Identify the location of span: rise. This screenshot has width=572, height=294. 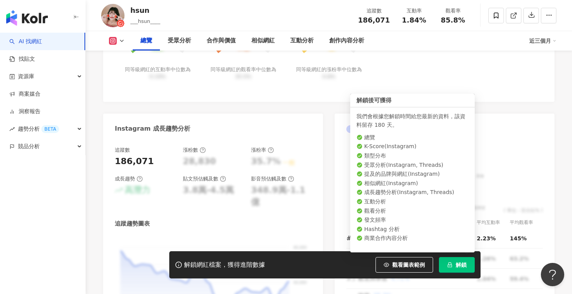
(12, 129).